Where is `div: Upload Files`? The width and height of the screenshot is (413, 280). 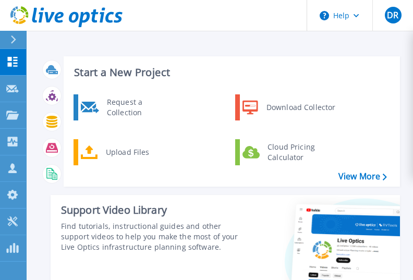
div: Upload Files is located at coordinates (139, 152).